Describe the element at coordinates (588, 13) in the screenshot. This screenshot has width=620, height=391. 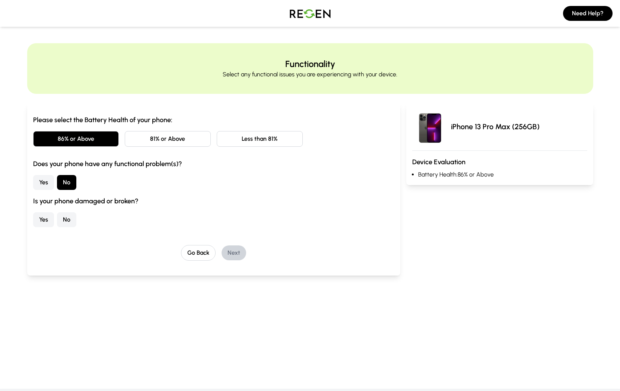
I see `button: Need Help?` at that location.